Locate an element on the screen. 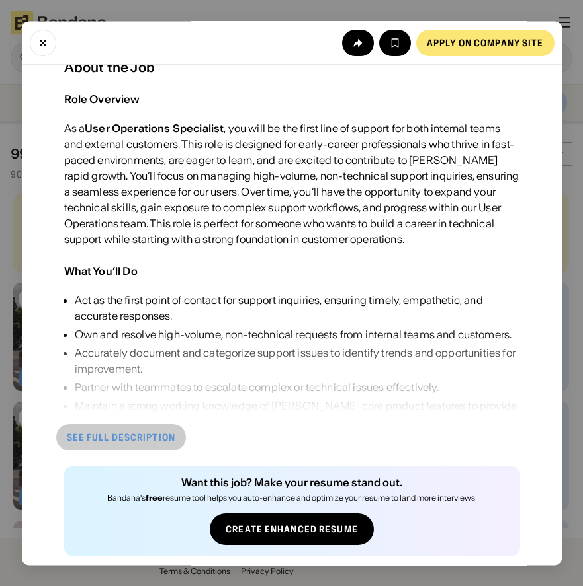 Image resolution: width=583 pixels, height=586 pixels. div: Accurately document and categorize support issues to identify trends and opportunities for improv... is located at coordinates (296, 361).